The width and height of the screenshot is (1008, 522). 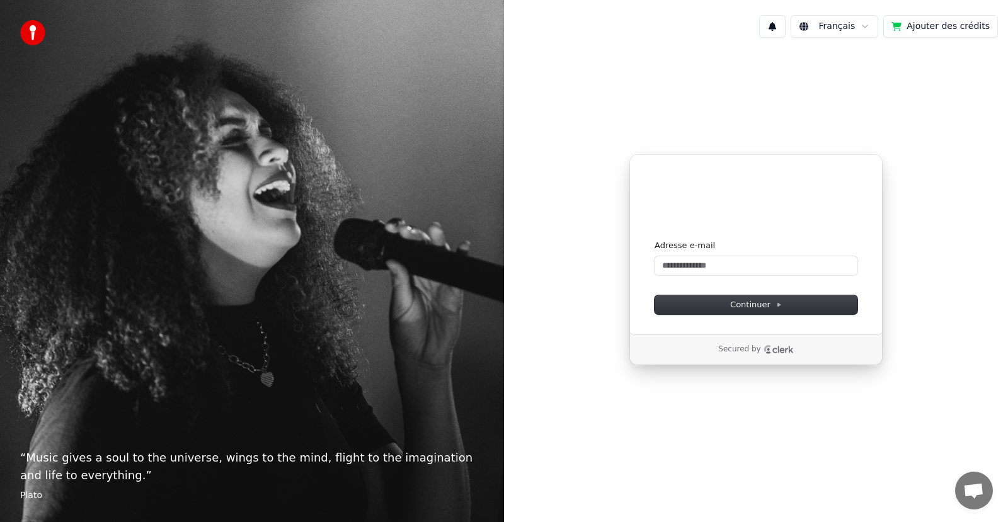 I want to click on a: Clerk logo, so click(x=779, y=350).